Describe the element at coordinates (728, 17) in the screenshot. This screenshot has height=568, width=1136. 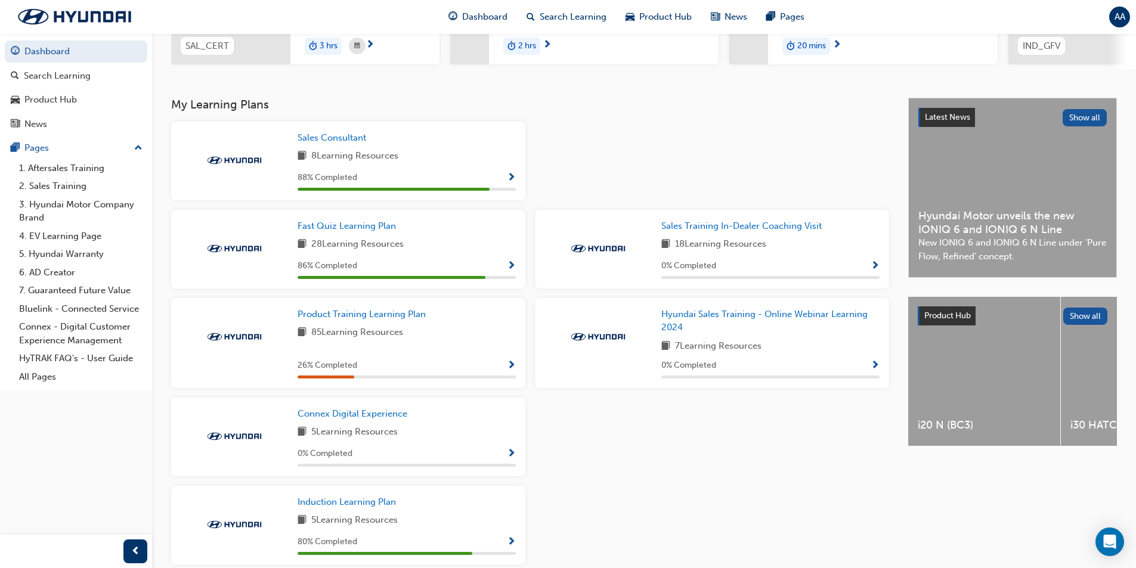
I see `a: news-iconNews` at that location.